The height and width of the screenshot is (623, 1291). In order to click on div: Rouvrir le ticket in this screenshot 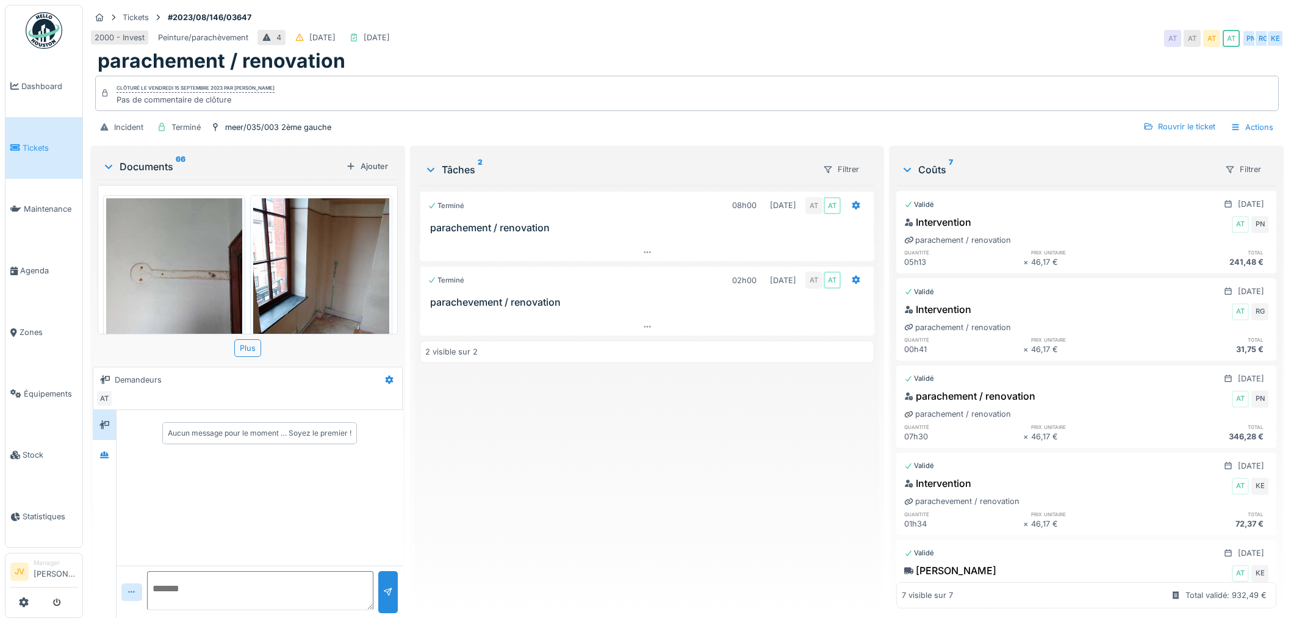, I will do `click(1179, 126)`.